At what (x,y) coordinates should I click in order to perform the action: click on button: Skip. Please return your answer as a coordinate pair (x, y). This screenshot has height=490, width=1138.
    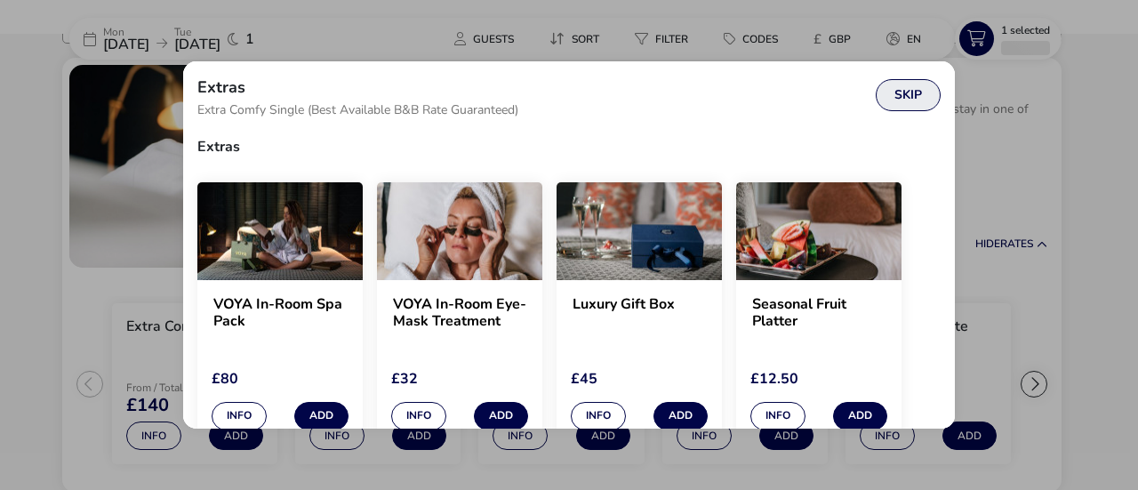
    Looking at the image, I should click on (908, 95).